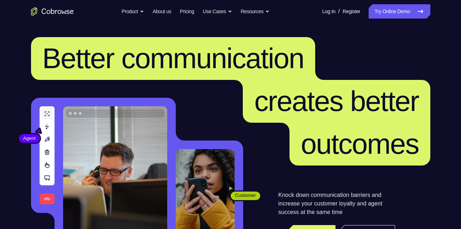  Describe the element at coordinates (173, 58) in the screenshot. I see `span: Better communication` at that location.